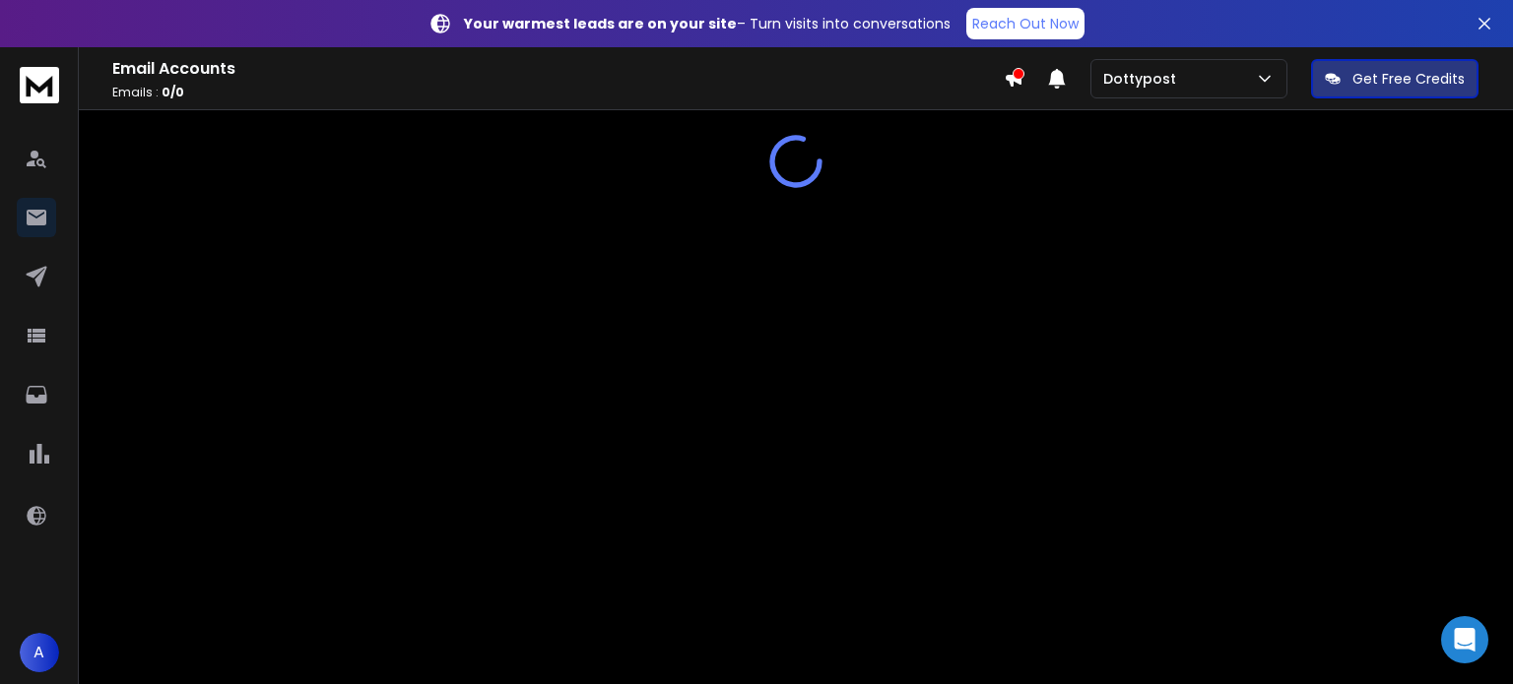 The width and height of the screenshot is (1513, 684). I want to click on p: Emails :, so click(557, 93).